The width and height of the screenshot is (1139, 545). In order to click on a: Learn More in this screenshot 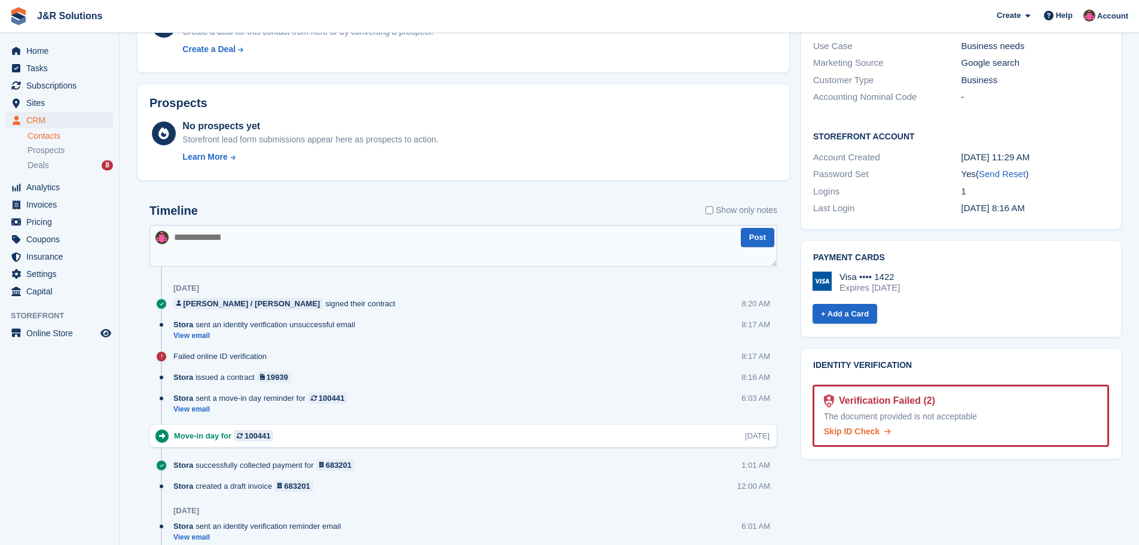, I will do `click(310, 157)`.